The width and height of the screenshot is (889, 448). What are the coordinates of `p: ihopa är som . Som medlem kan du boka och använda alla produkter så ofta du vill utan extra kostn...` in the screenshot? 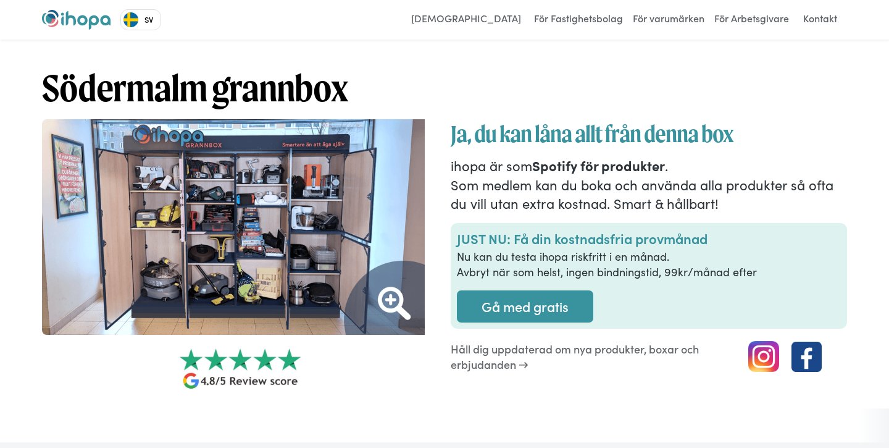 It's located at (649, 185).